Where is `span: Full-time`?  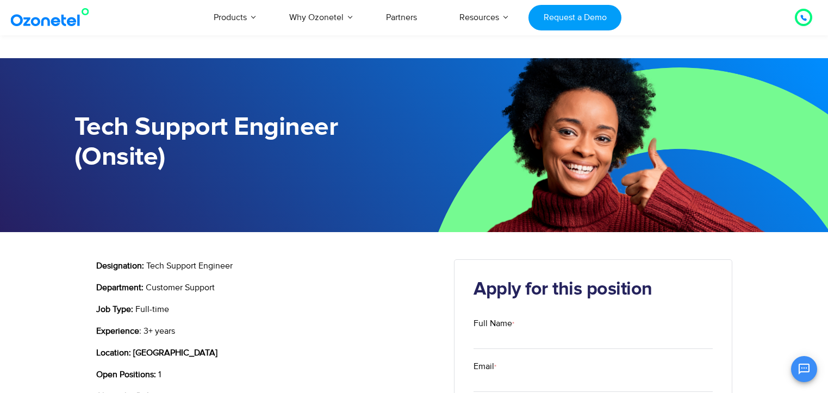 span: Full-time is located at coordinates (152, 309).